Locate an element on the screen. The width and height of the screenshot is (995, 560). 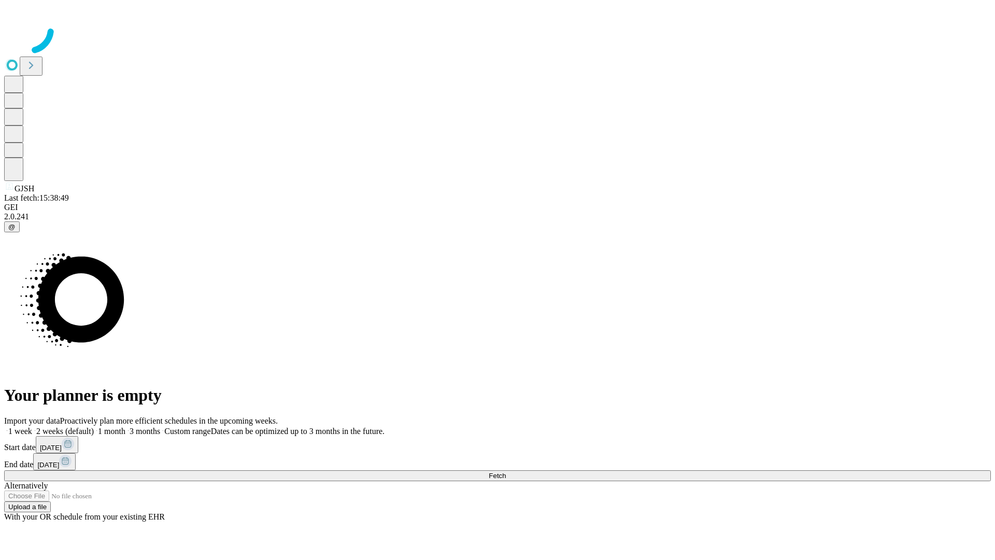
span: With your OR schedule from your existing EHR is located at coordinates (85, 516).